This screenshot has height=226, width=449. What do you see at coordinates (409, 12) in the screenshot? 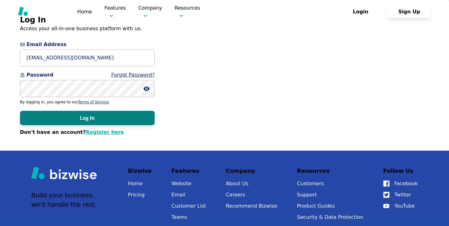
I see `a: Sign Up` at bounding box center [409, 12].